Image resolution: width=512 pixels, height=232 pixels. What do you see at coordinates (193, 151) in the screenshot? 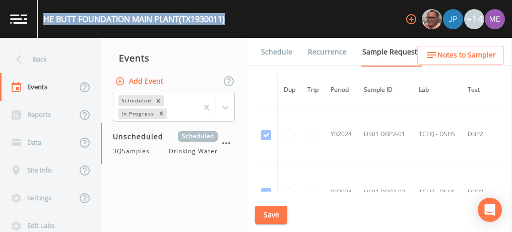
I see `span: Drinking Water` at bounding box center [193, 151].